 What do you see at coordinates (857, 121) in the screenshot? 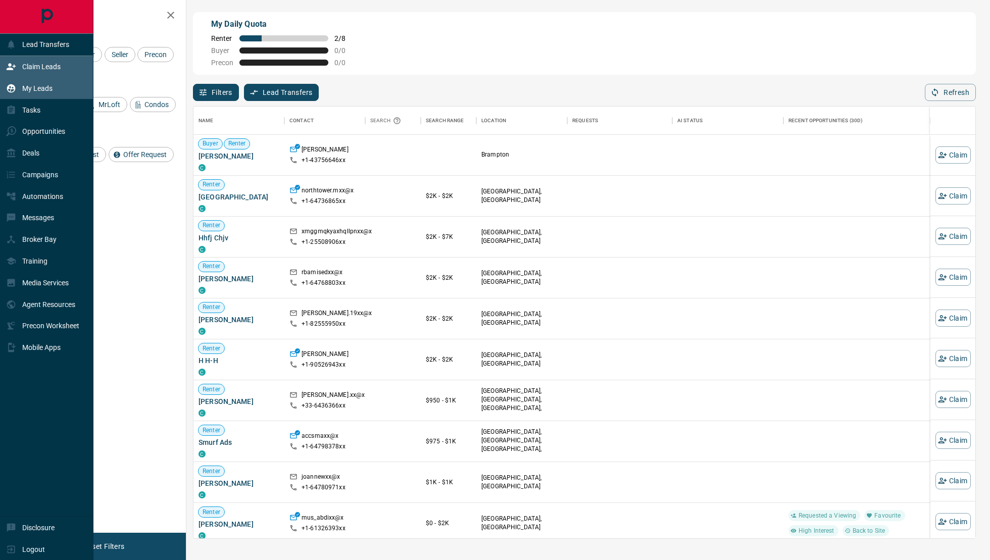
I see `div: Recent Opportunities (30d)` at bounding box center [857, 121].